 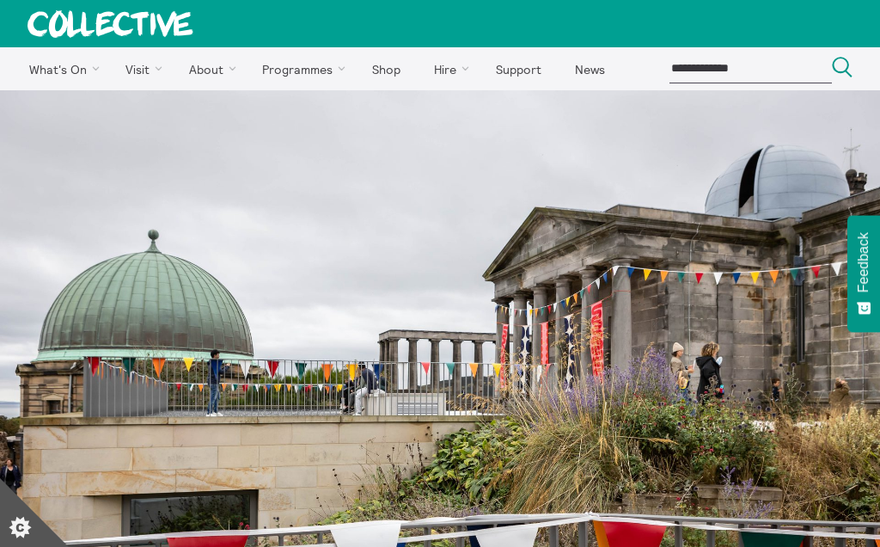 I want to click on a: News, so click(x=589, y=69).